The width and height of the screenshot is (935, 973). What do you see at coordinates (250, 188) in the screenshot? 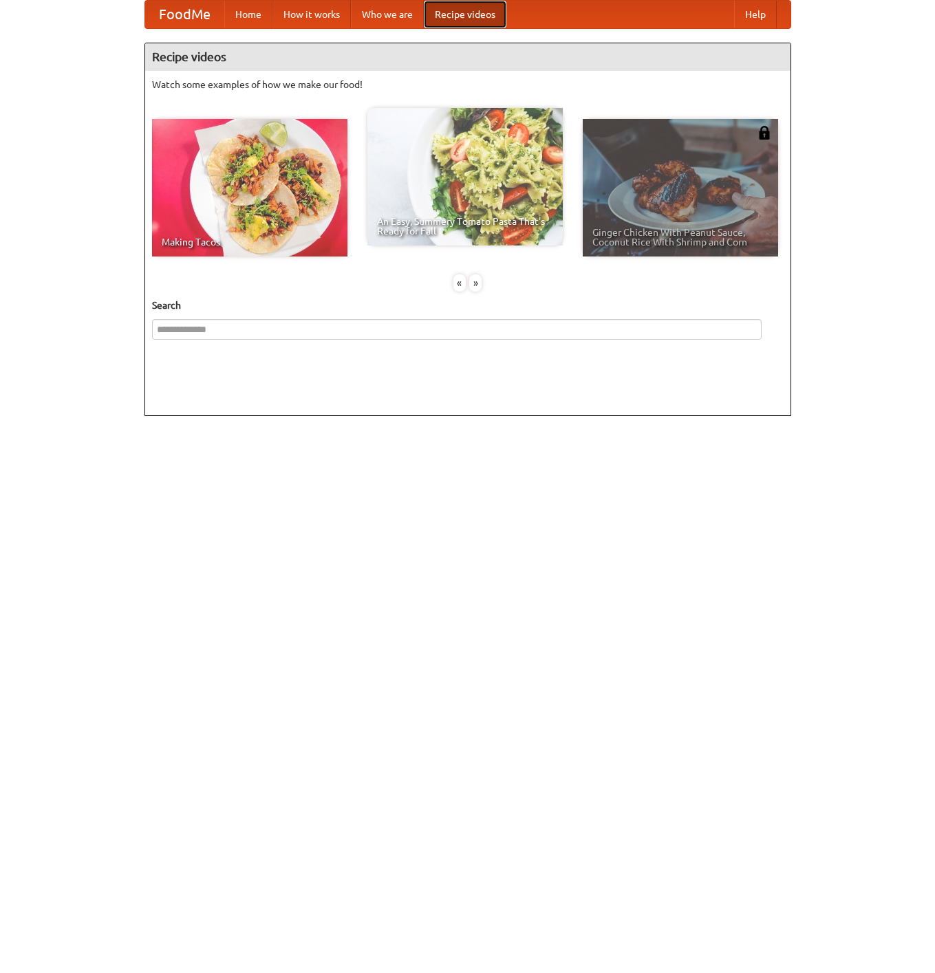
I see `a: Making Tacos` at bounding box center [250, 188].